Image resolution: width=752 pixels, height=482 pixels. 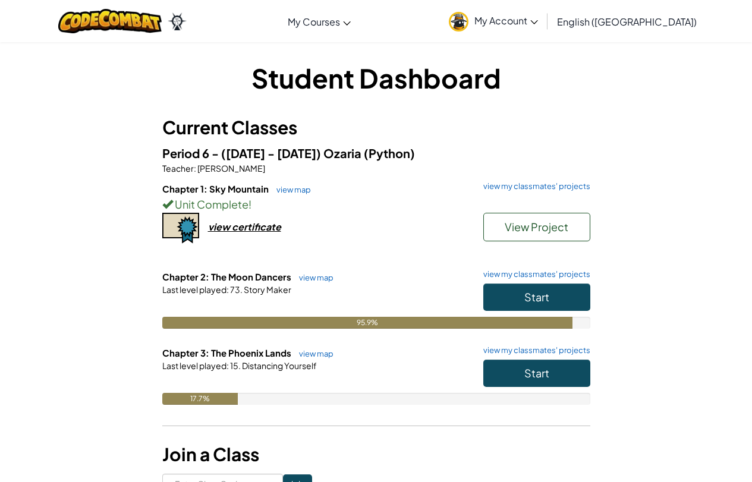 What do you see at coordinates (228, 277) in the screenshot?
I see `span: Chapter 2: The Moon Dancers` at bounding box center [228, 277].